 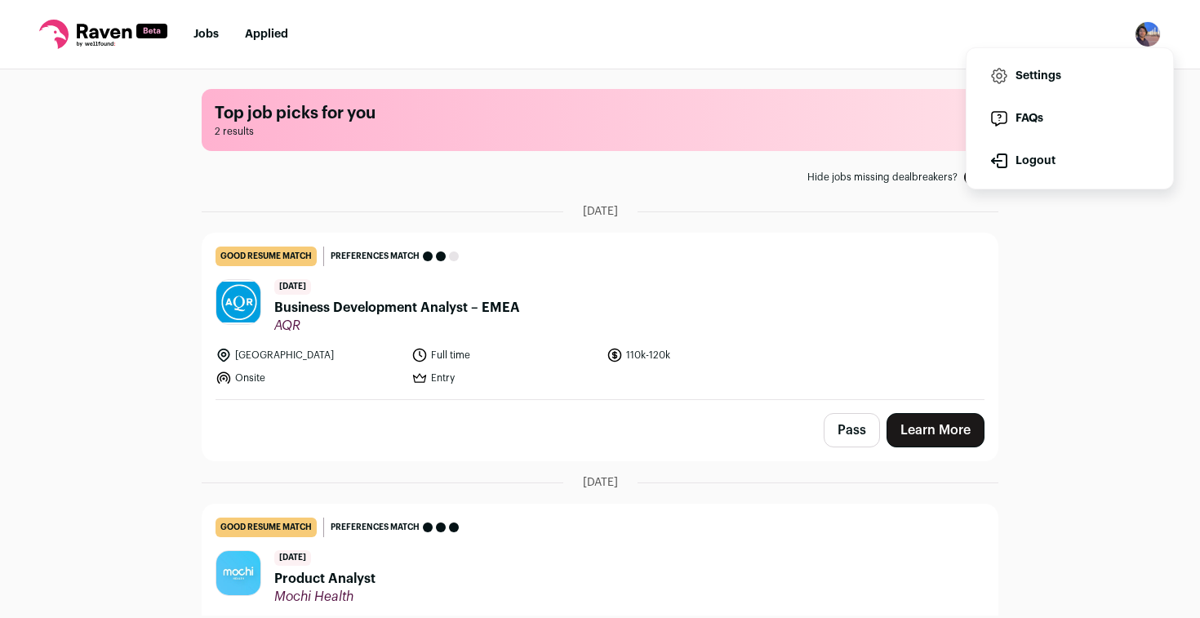 I want to click on li: Full time, so click(x=505, y=355).